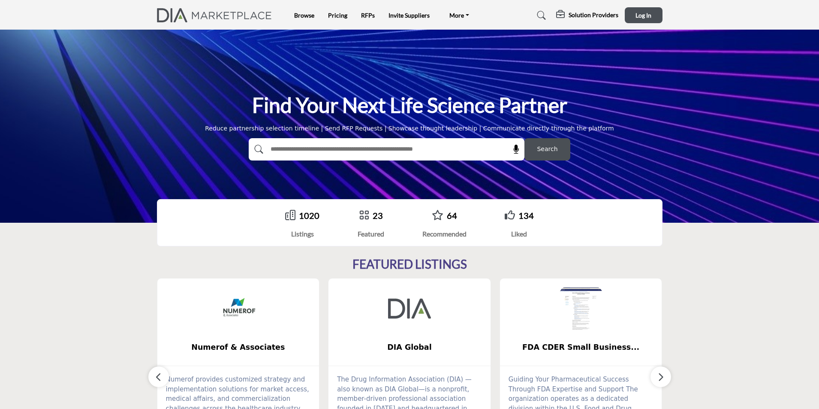 The height and width of the screenshot is (409, 819). I want to click on a: Search, so click(540, 15).